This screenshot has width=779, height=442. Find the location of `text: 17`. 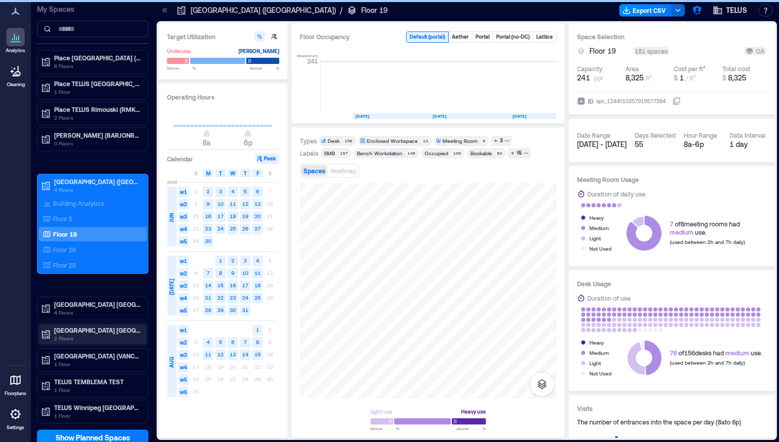

text: 17 is located at coordinates (245, 285).